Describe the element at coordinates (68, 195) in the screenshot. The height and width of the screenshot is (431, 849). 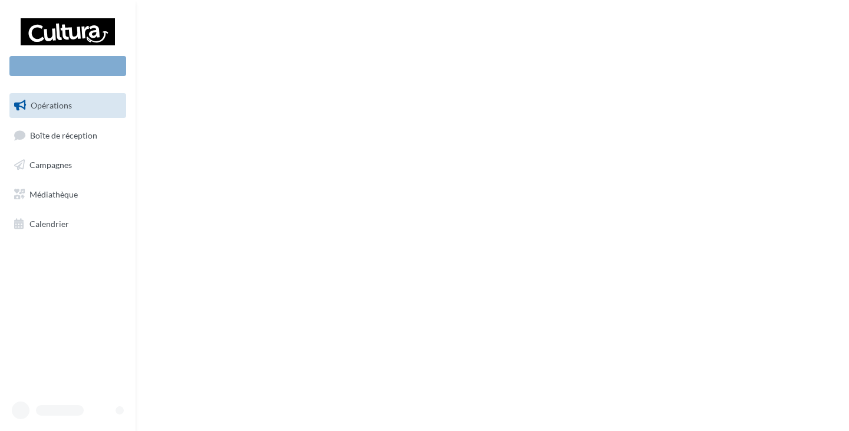
I see `a: Médiathèque` at that location.